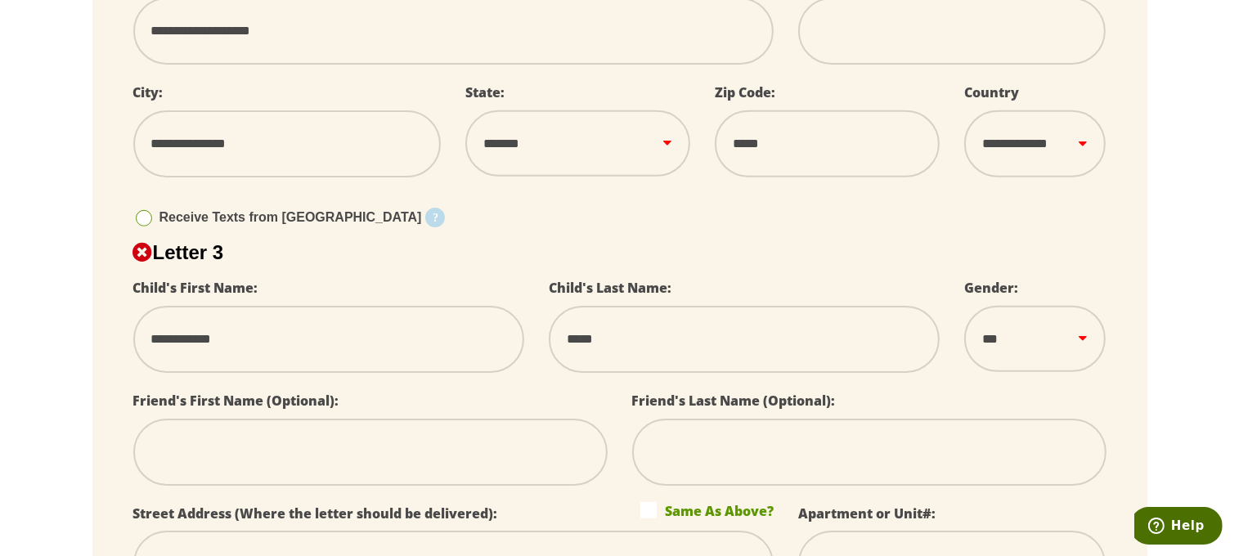 This screenshot has height=556, width=1239. What do you see at coordinates (236, 401) in the screenshot?
I see `label: Friend's First Name (Optional):` at bounding box center [236, 401].